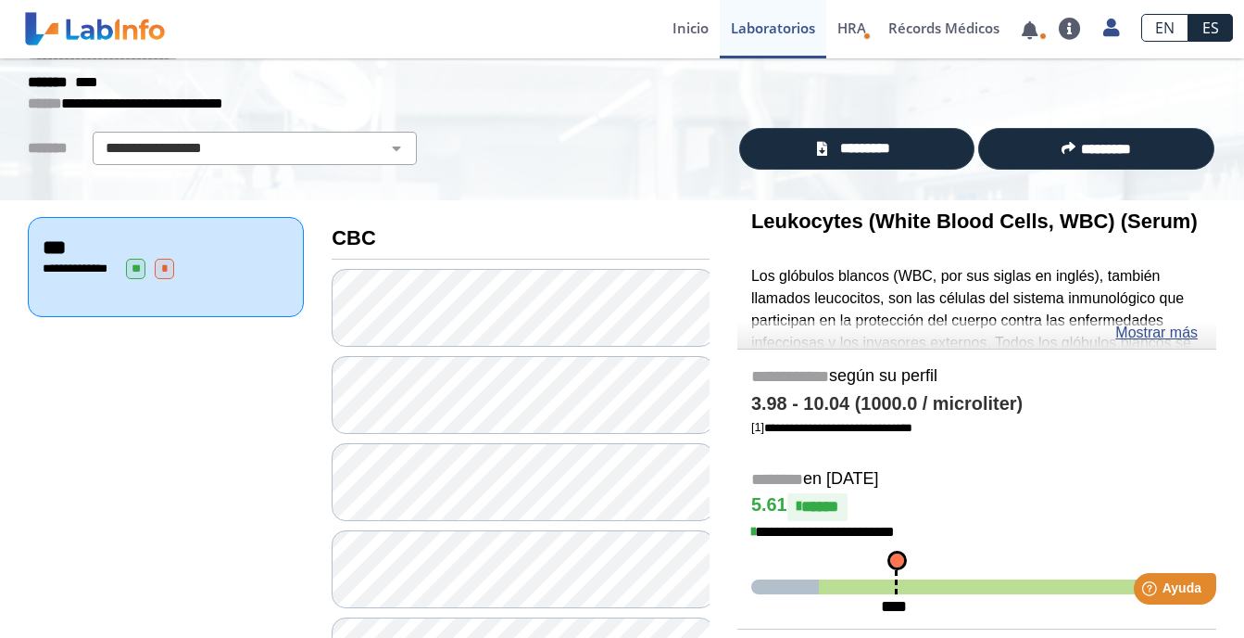 Image resolution: width=1244 pixels, height=638 pixels. I want to click on span: HRA, so click(852, 28).